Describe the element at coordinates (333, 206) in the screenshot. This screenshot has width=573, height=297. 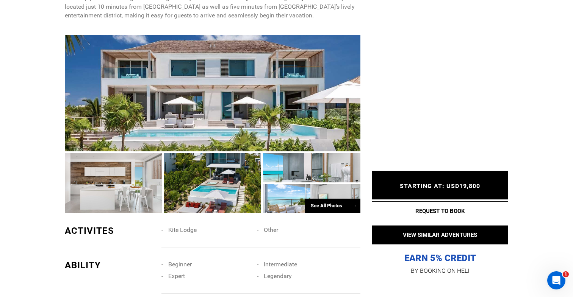
I see `div: See All Photos` at that location.